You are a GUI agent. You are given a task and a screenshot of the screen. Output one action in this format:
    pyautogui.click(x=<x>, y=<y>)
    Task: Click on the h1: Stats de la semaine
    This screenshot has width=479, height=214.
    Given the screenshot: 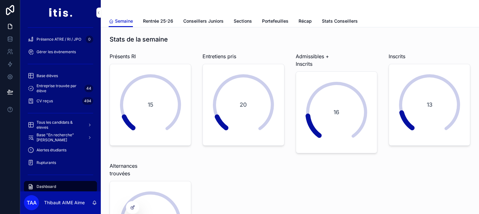 What is the action you would take?
    pyautogui.click(x=138, y=39)
    